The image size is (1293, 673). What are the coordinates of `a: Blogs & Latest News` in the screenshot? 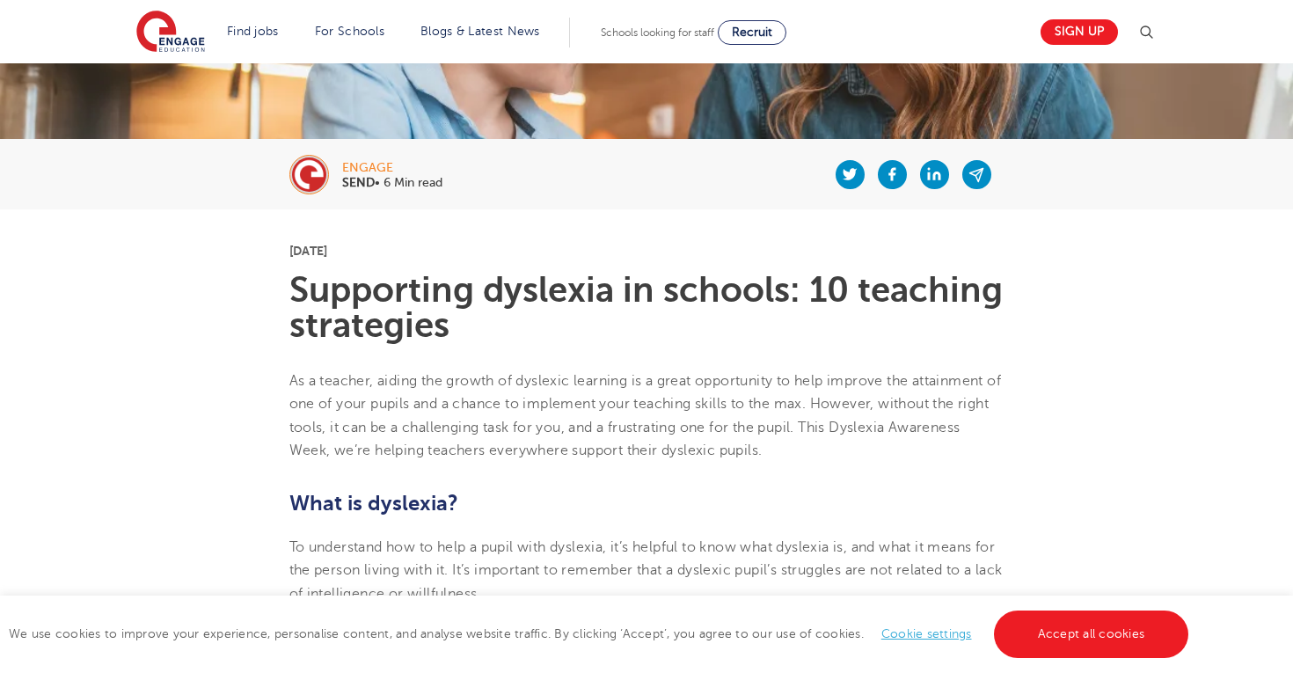 It's located at (480, 31).